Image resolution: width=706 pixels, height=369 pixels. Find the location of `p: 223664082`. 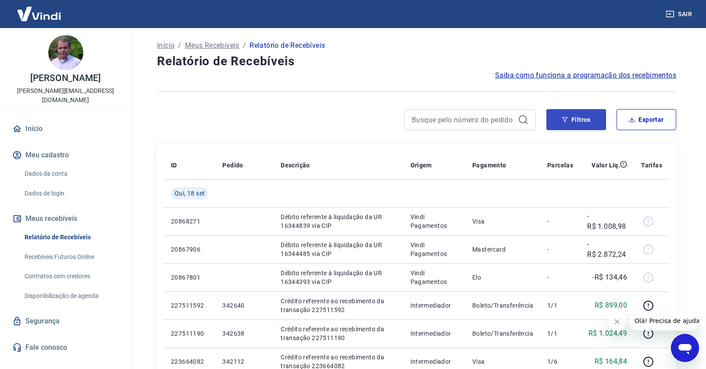

p: 223664082 is located at coordinates (189, 362).